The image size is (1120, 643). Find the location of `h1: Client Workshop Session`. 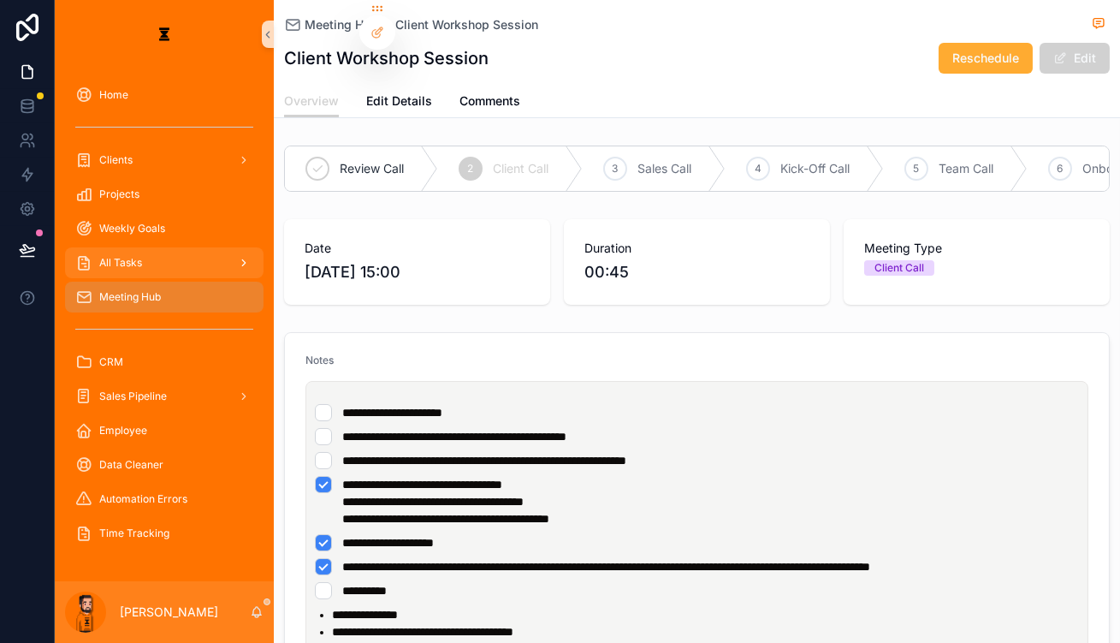

h1: Client Workshop Session is located at coordinates (386, 58).